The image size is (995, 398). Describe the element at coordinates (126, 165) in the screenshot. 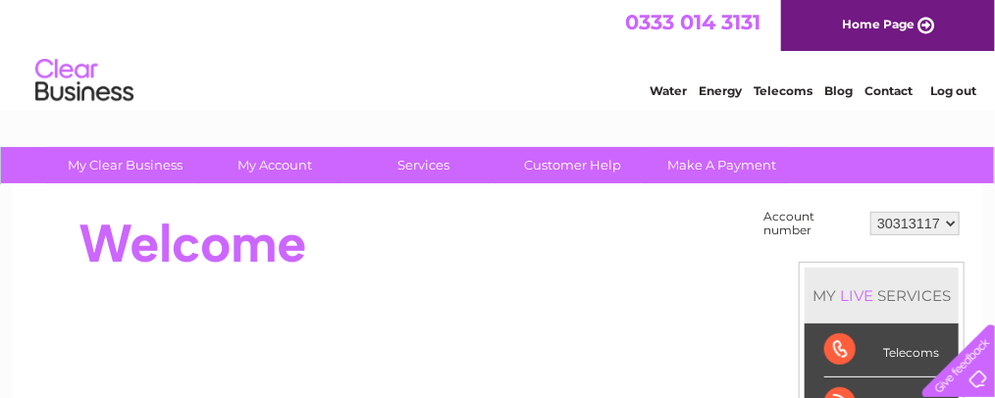

I see `a: My Clear Business` at that location.